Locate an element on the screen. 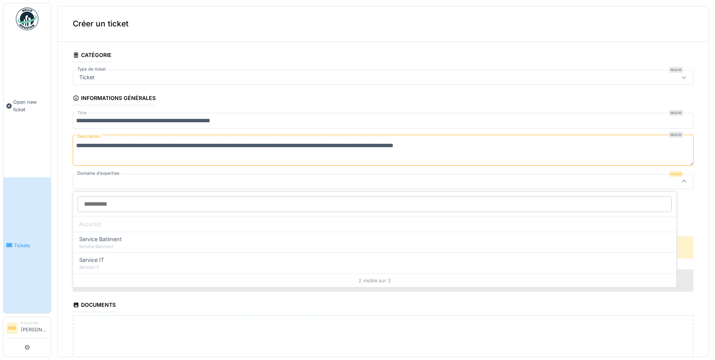 The height and width of the screenshot is (360, 715). label: Type de ticket is located at coordinates (92, 69).